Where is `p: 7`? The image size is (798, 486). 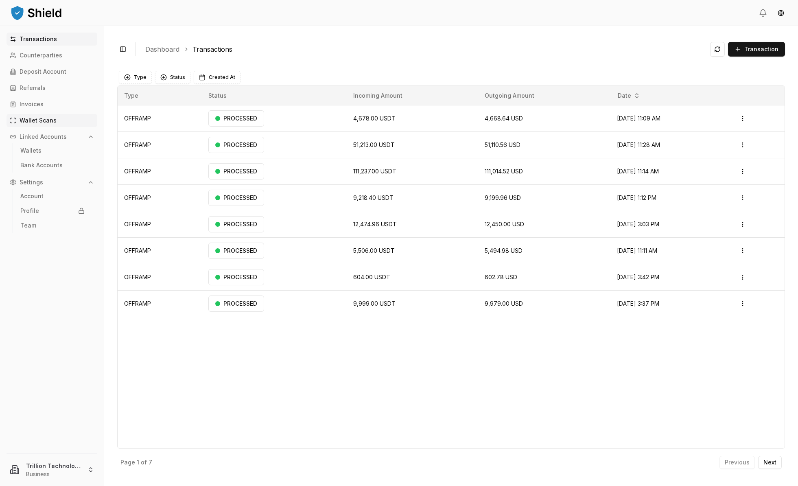 p: 7 is located at coordinates (150, 462).